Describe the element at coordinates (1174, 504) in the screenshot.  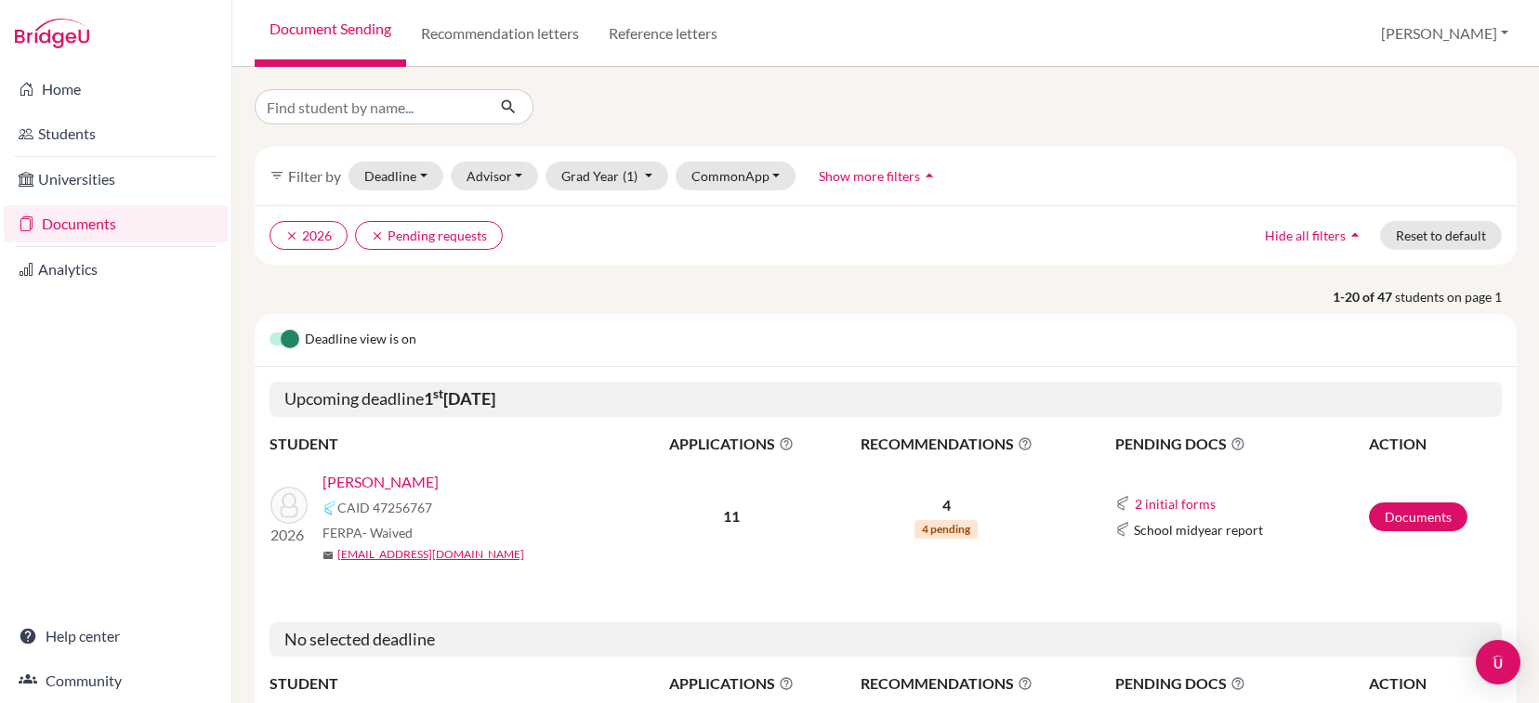
I see `button: 2 initial forms` at that location.